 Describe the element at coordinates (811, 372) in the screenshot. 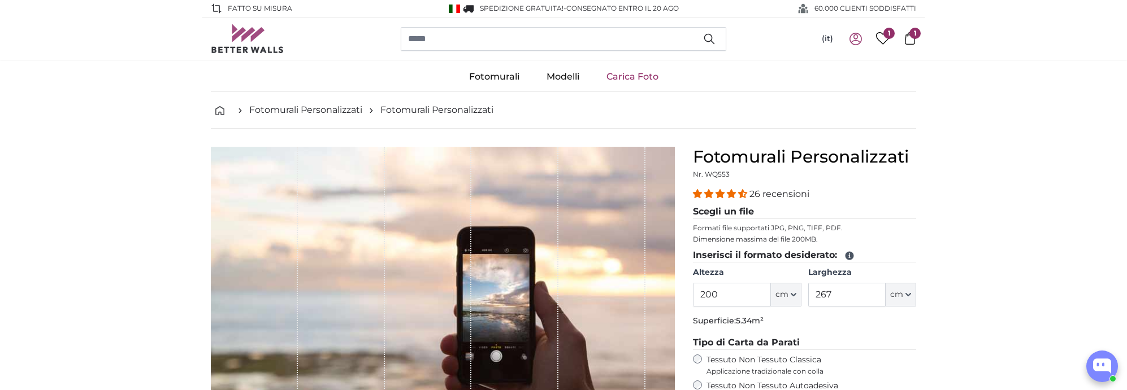

I see `span: Applicazione tradizionale con colla` at that location.